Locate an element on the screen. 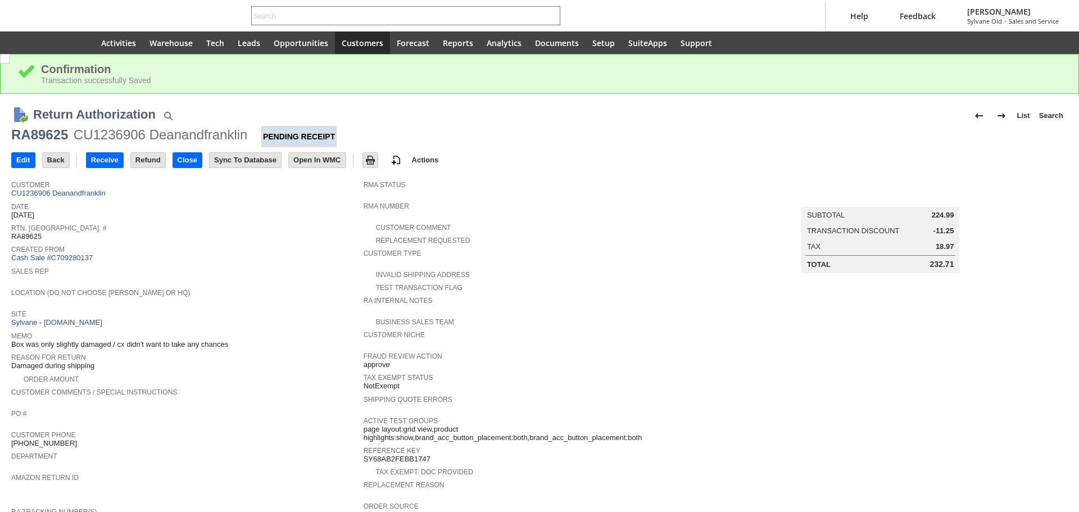  span: approve is located at coordinates (376, 365).